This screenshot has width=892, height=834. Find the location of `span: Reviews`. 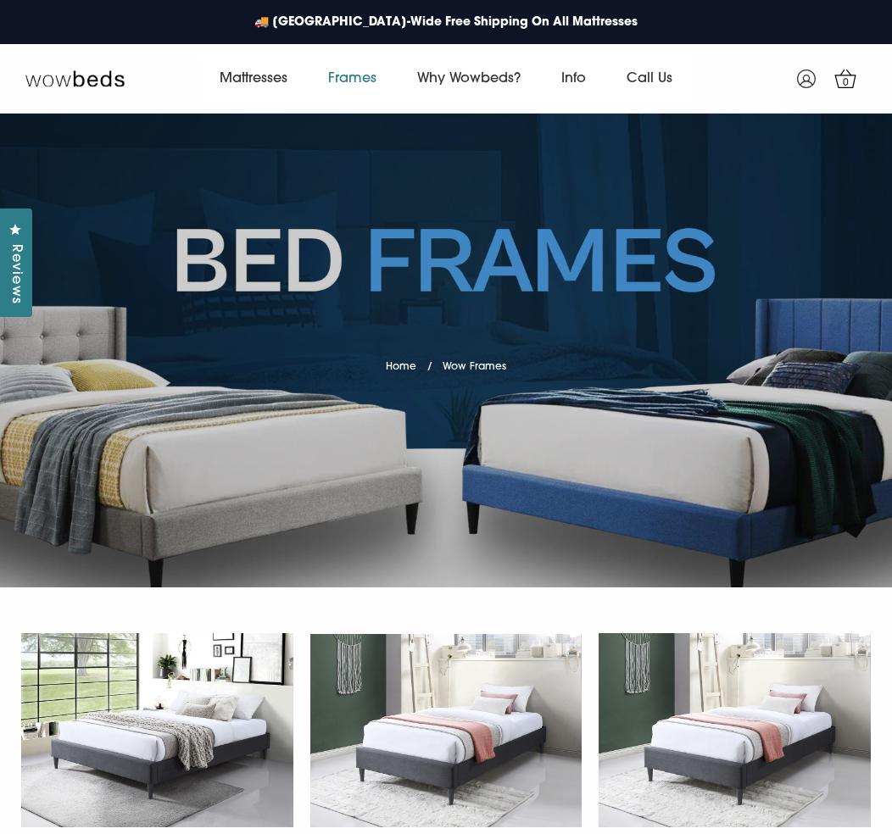

span: Reviews is located at coordinates (15, 274).